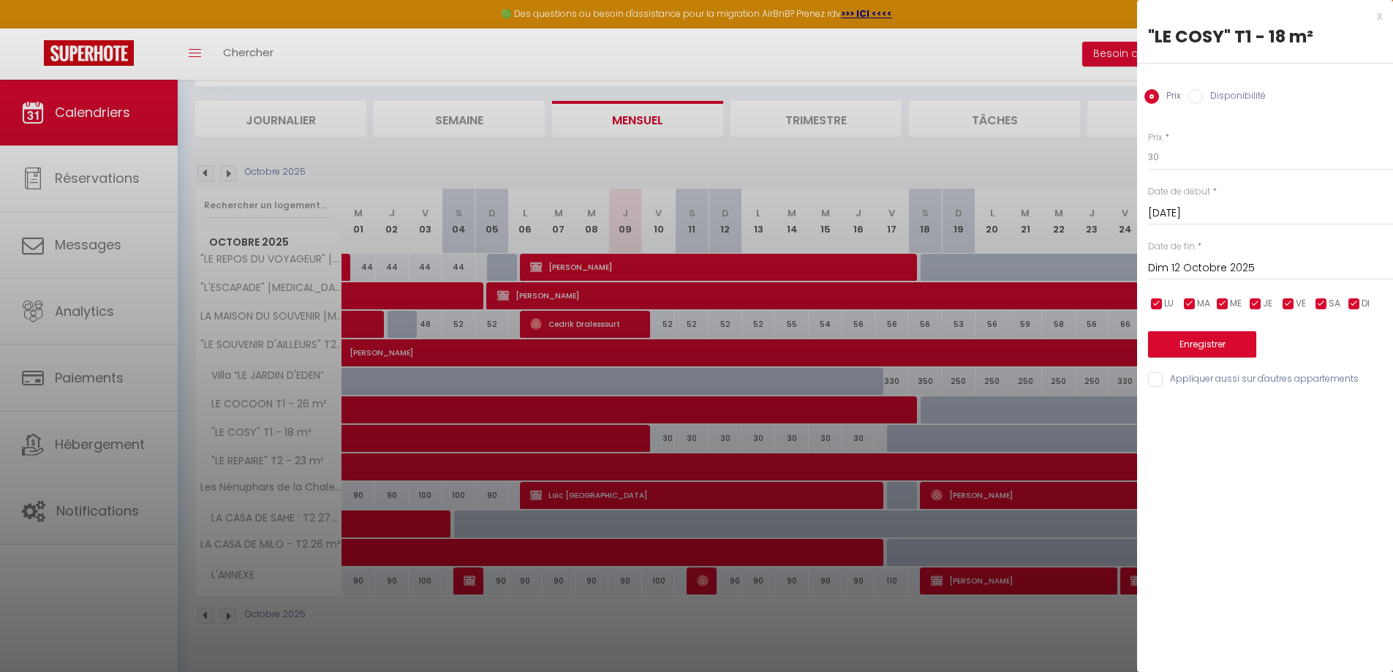 The width and height of the screenshot is (1393, 672). Describe the element at coordinates (1169, 304) in the screenshot. I see `span: LU` at that location.